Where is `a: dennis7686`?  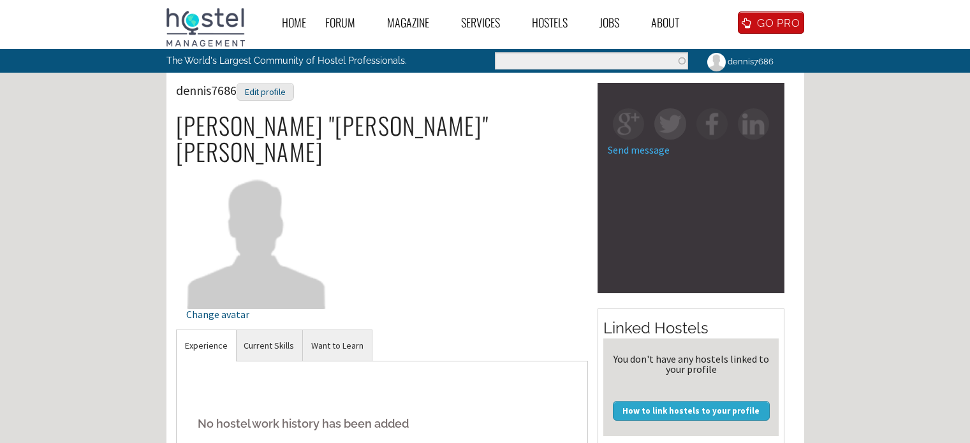 a: dennis7686 is located at coordinates (739, 61).